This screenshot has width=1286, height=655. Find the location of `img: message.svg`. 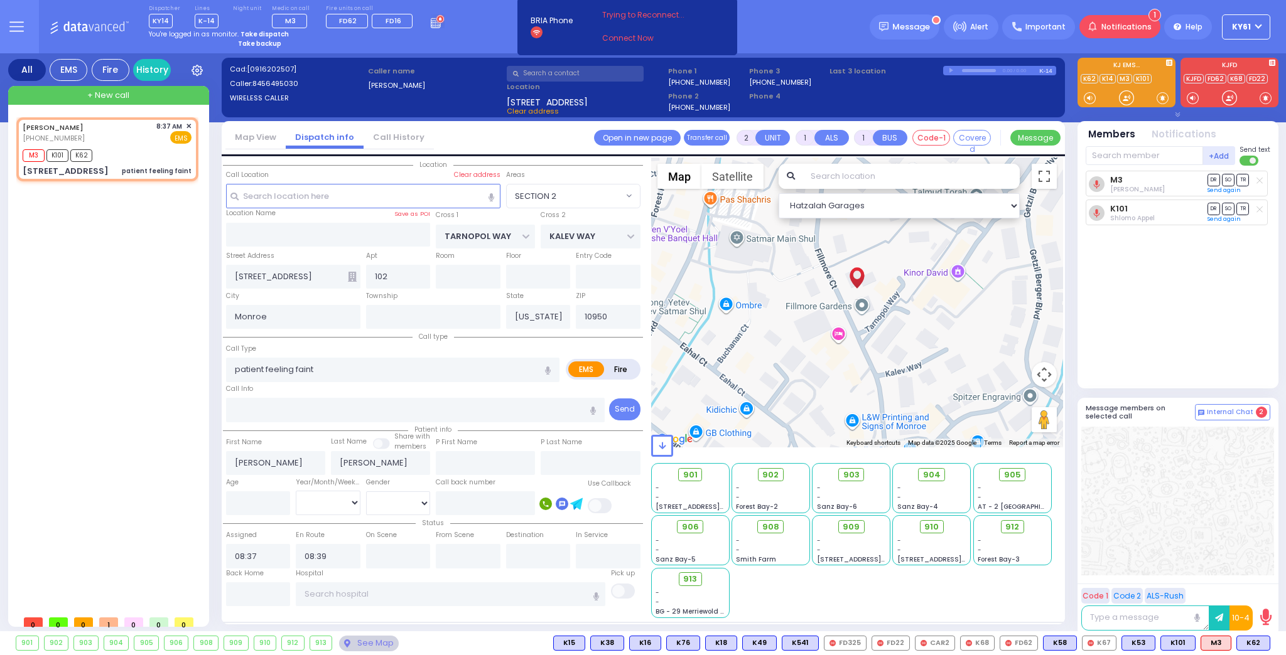

img: message.svg is located at coordinates (883, 26).